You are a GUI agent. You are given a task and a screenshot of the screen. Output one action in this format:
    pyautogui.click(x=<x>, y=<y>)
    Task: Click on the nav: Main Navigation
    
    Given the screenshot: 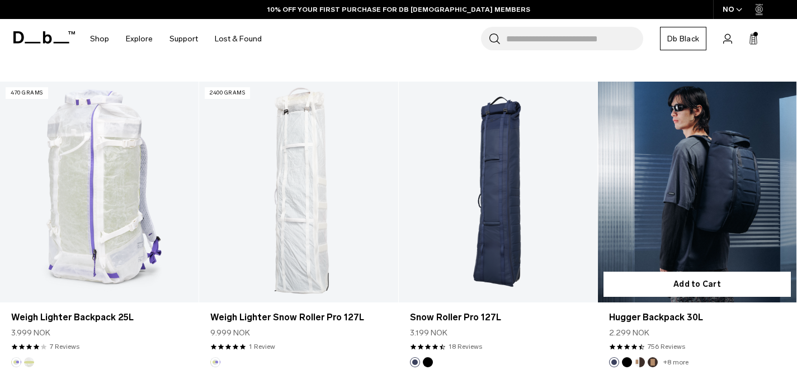 What is the action you would take?
    pyautogui.click(x=176, y=39)
    